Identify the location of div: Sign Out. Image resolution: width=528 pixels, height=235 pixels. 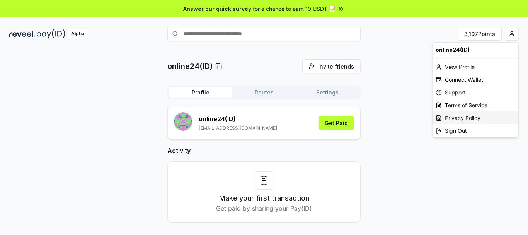
(475, 130).